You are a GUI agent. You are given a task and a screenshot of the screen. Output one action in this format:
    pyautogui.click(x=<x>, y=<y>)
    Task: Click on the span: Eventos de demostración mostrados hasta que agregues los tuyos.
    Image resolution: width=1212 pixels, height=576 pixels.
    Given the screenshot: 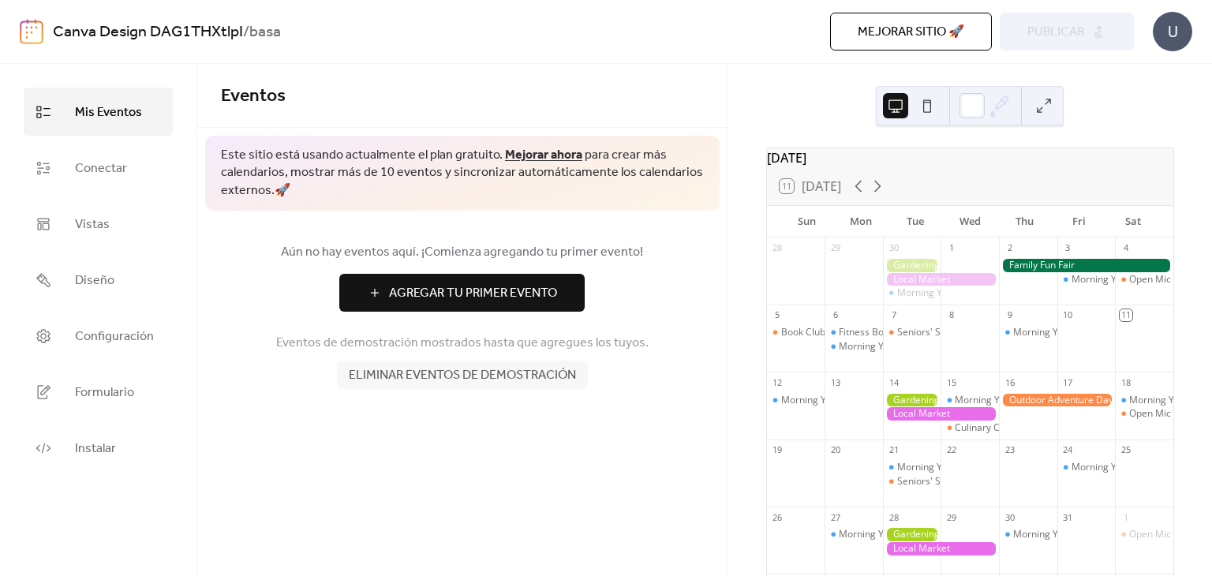 What is the action you would take?
    pyautogui.click(x=462, y=343)
    